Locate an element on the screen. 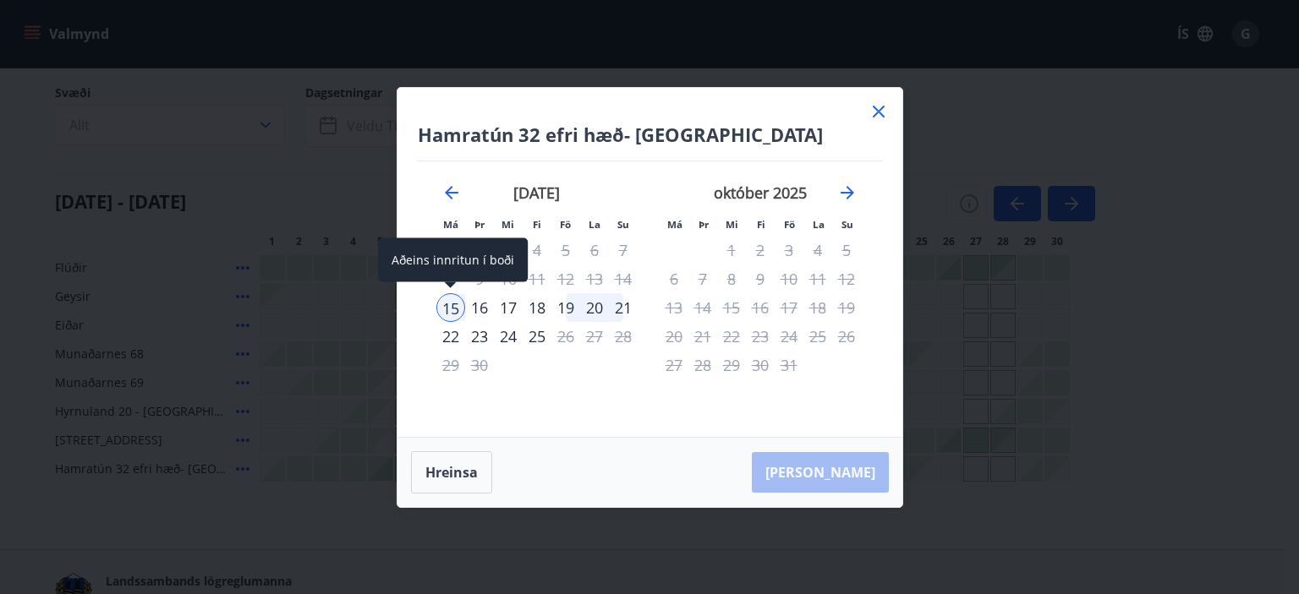  td: Choose þriðjudagur, 16. september 2025 as your check-out date. It’s available. is located at coordinates (479, 308).